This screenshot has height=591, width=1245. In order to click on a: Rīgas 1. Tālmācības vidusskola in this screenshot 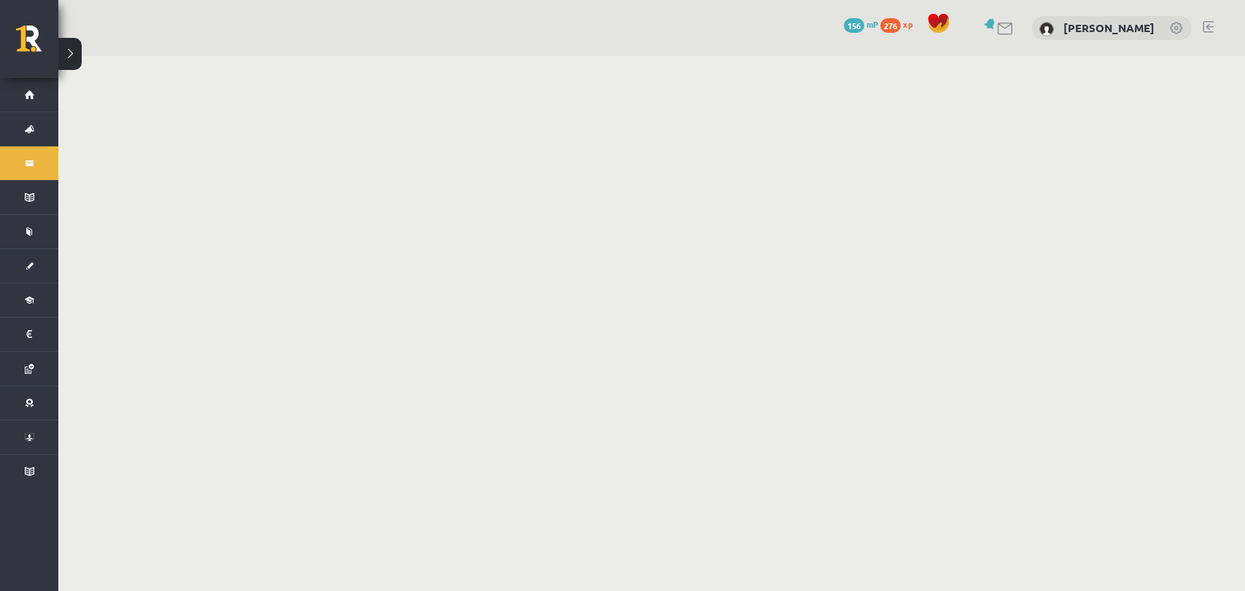, I will do `click(37, 44)`.